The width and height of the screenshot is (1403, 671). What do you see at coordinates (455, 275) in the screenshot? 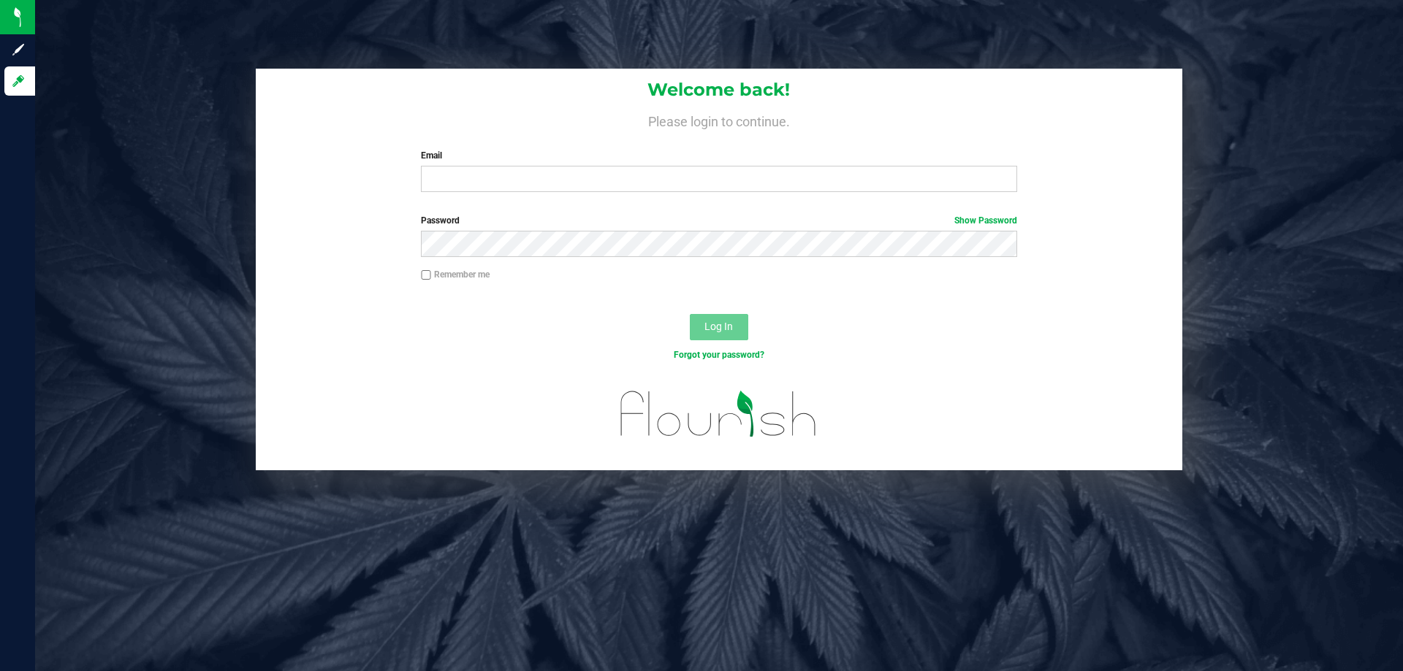
I see `label: Remember me` at bounding box center [455, 275].